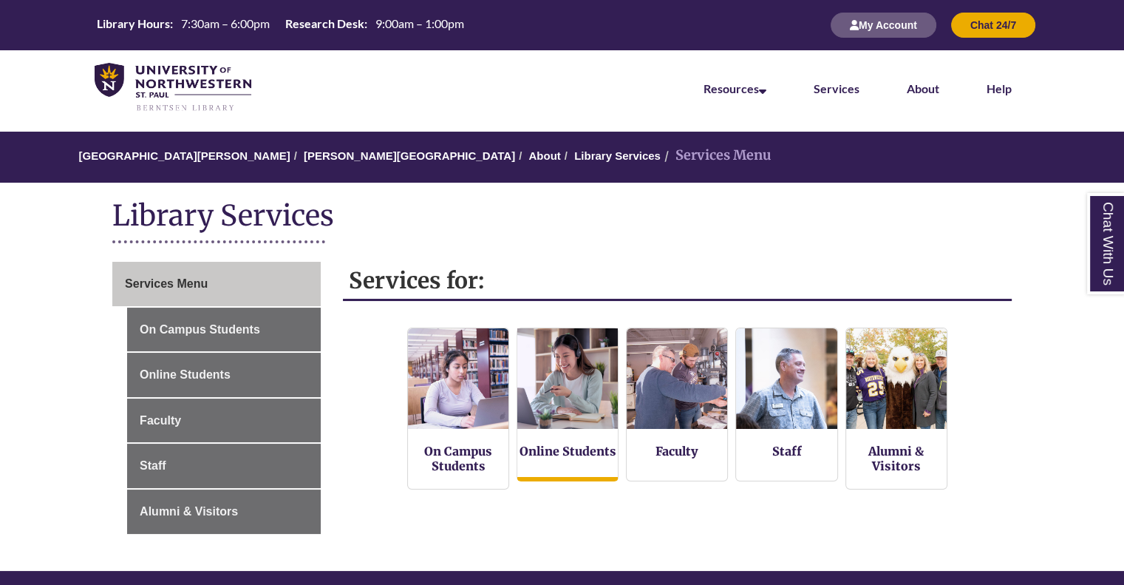 The height and width of the screenshot is (585, 1124). What do you see at coordinates (280, 25) in the screenshot?
I see `a: Hours Today` at bounding box center [280, 25].